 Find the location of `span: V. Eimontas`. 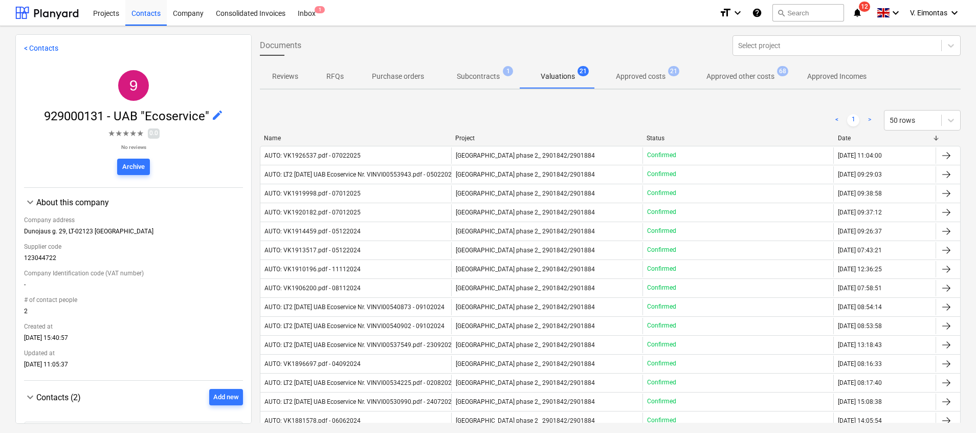

span: V. Eimontas is located at coordinates (928, 13).